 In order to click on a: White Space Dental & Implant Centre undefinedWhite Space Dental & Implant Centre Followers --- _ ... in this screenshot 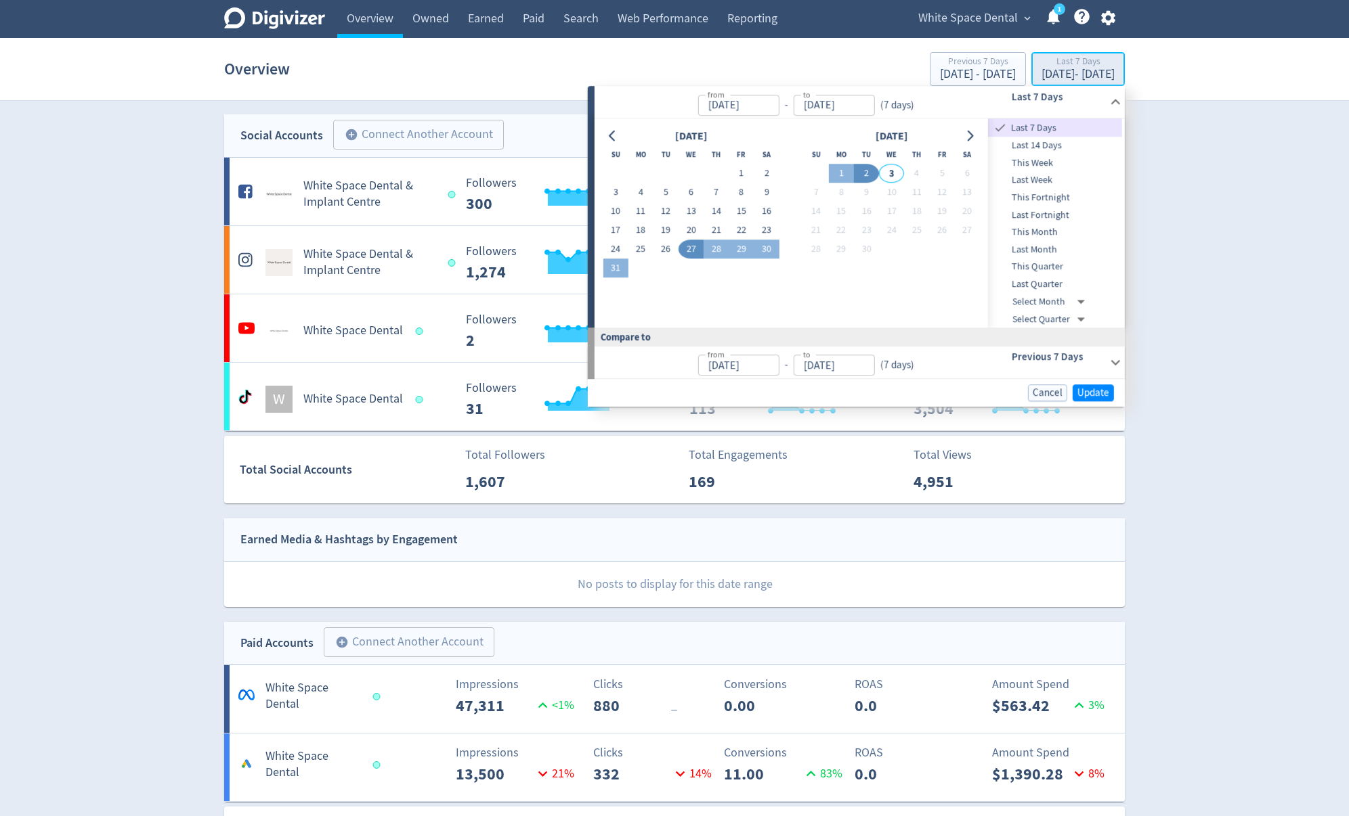, I will do `click(674, 260)`.